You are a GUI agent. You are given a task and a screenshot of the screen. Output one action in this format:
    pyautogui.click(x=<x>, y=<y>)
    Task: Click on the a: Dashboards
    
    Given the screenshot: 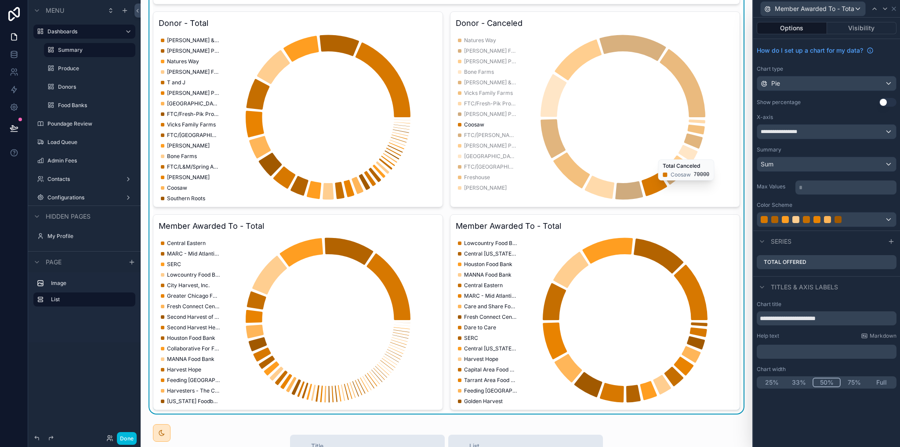 What is the action you would take?
    pyautogui.click(x=83, y=32)
    